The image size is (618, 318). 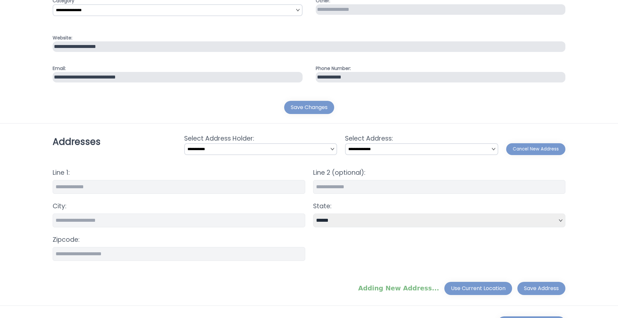 I want to click on button: Save Changes, so click(x=309, y=108).